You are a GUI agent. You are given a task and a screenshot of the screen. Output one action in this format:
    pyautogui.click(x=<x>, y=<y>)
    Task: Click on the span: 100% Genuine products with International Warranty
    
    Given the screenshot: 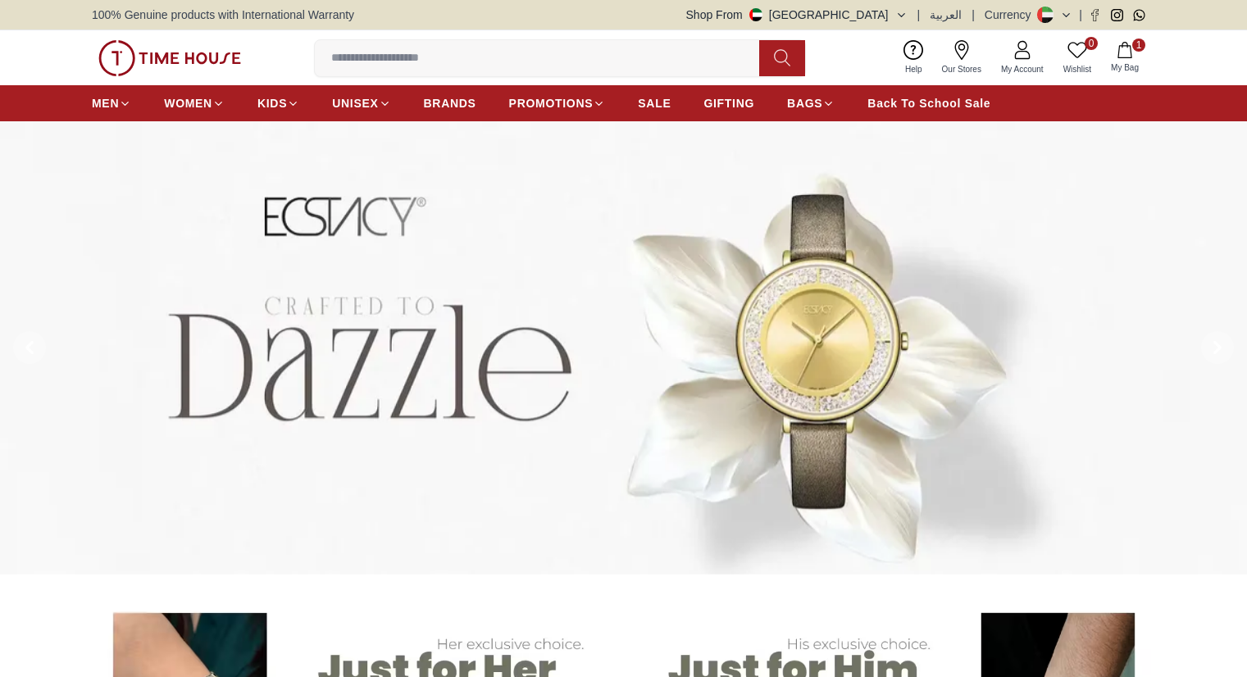 What is the action you would take?
    pyautogui.click(x=223, y=15)
    